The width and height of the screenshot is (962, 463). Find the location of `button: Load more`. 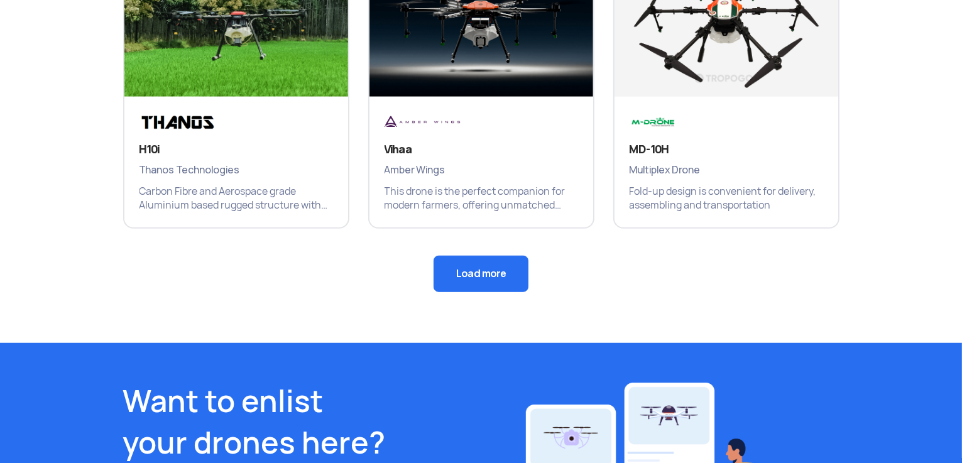

button: Load more is located at coordinates (481, 274).